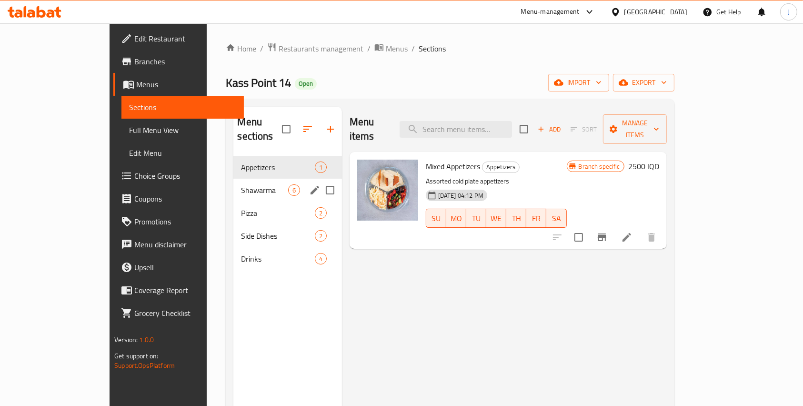 The width and height of the screenshot is (803, 406). What do you see at coordinates (635, 129) in the screenshot?
I see `button: Manage items` at bounding box center [635, 129].